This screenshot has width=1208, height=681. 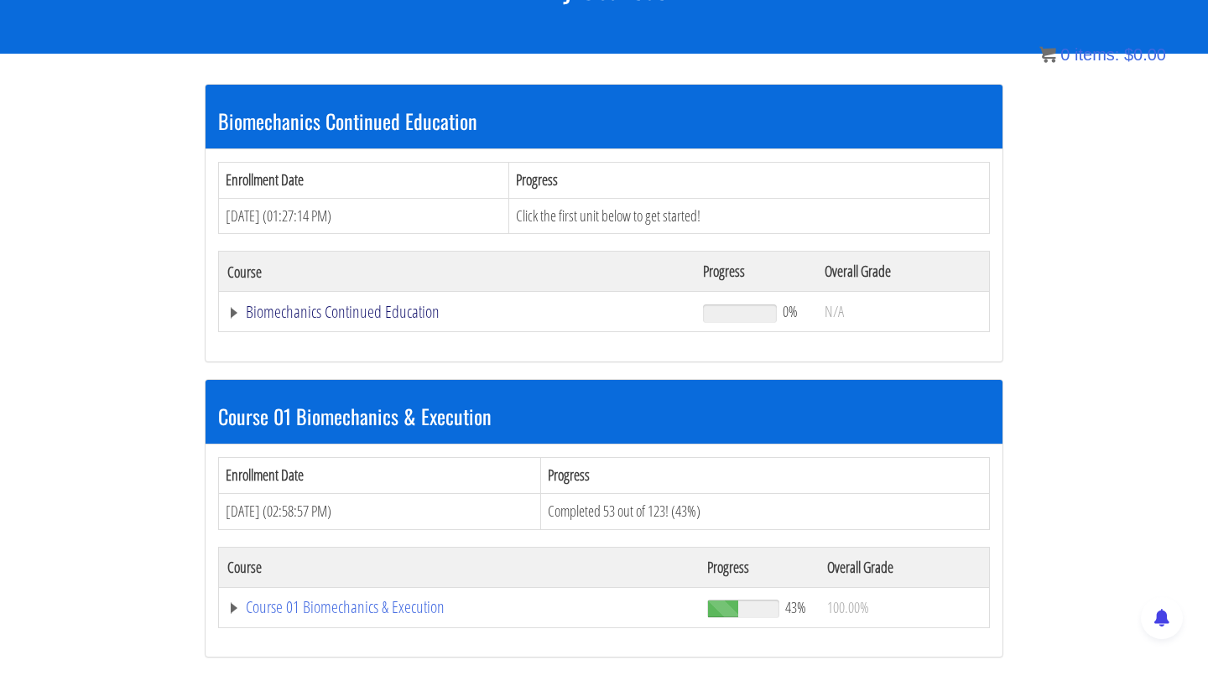 What do you see at coordinates (749, 216) in the screenshot?
I see `td: Click the first unit below to get started!` at bounding box center [749, 216].